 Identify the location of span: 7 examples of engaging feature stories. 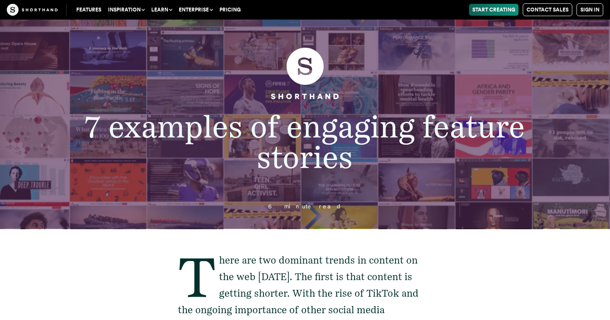
(305, 142).